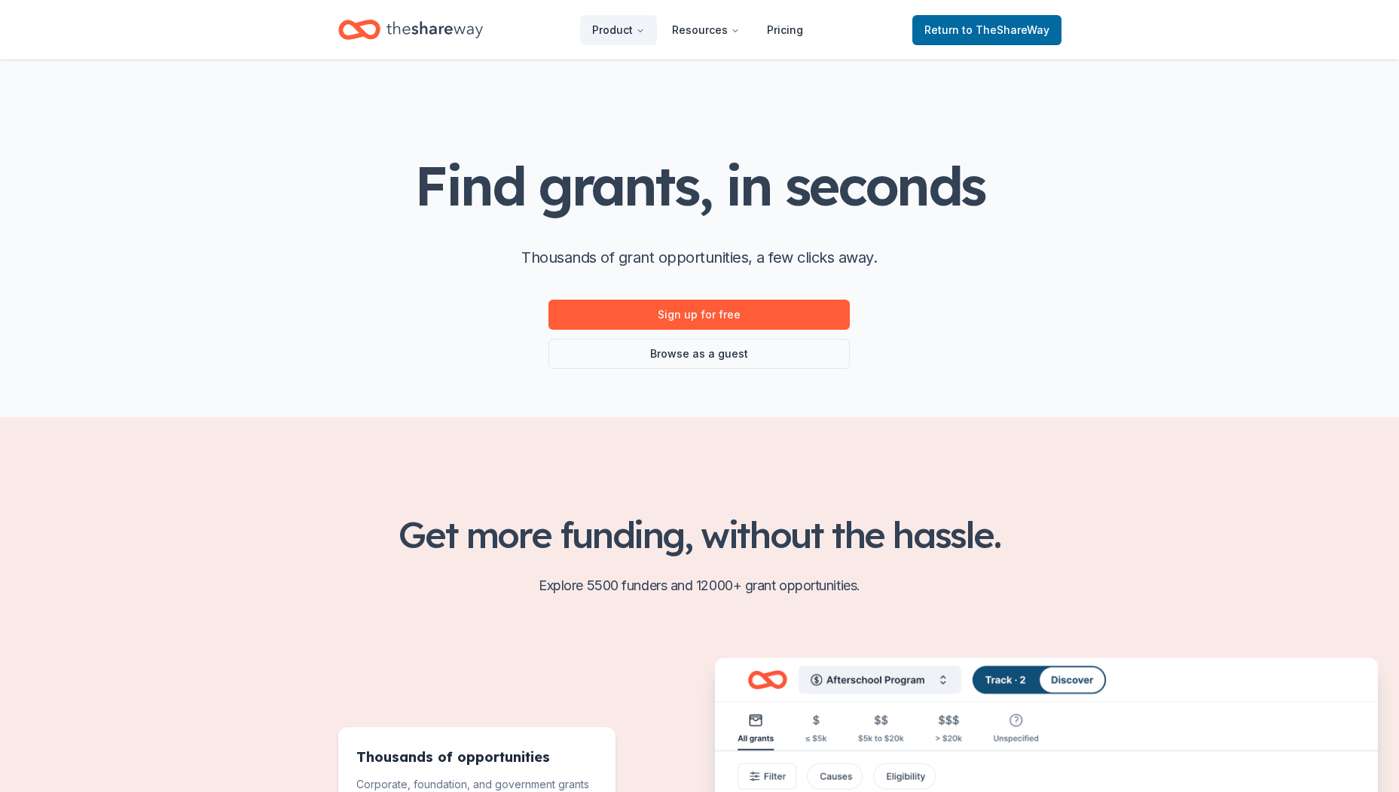 This screenshot has width=1399, height=792. What do you see at coordinates (1005, 29) in the screenshot?
I see `span: to TheShareWay` at bounding box center [1005, 29].